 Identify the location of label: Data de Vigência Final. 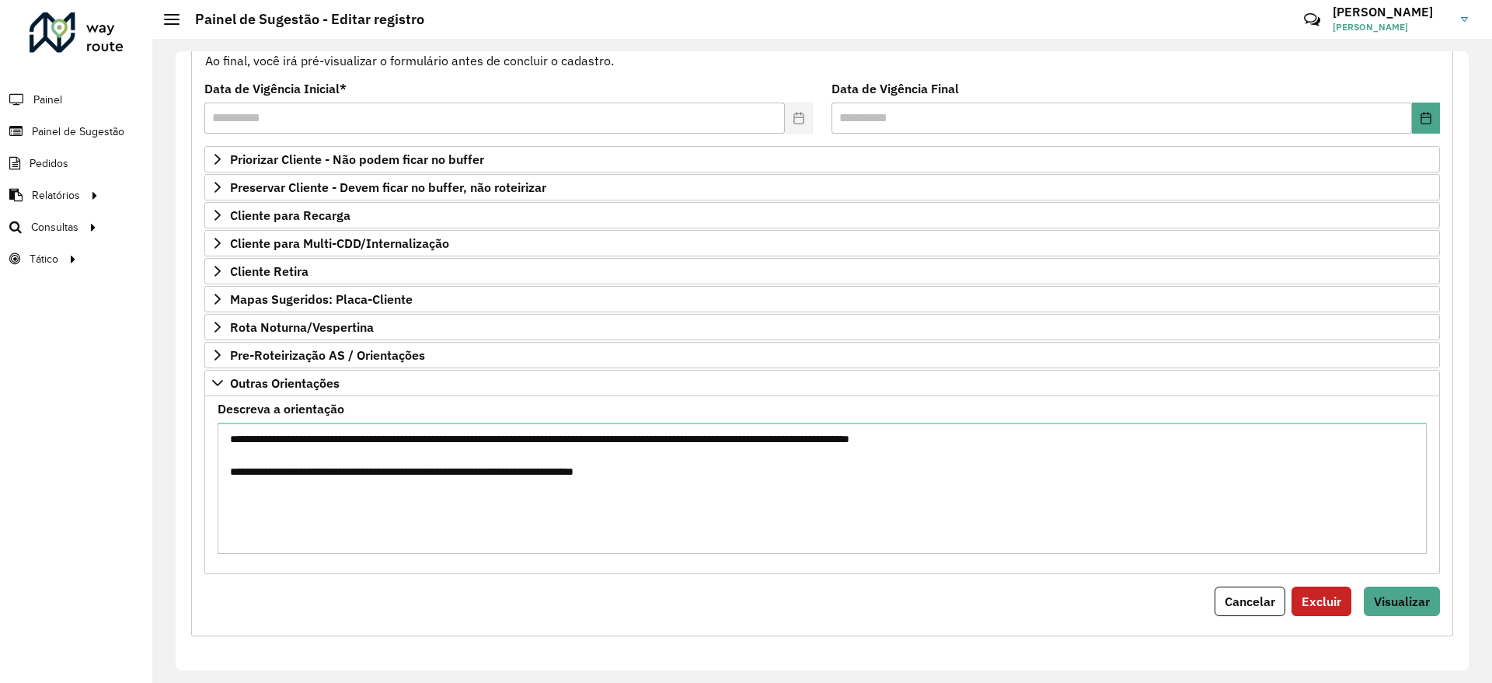
(895, 89).